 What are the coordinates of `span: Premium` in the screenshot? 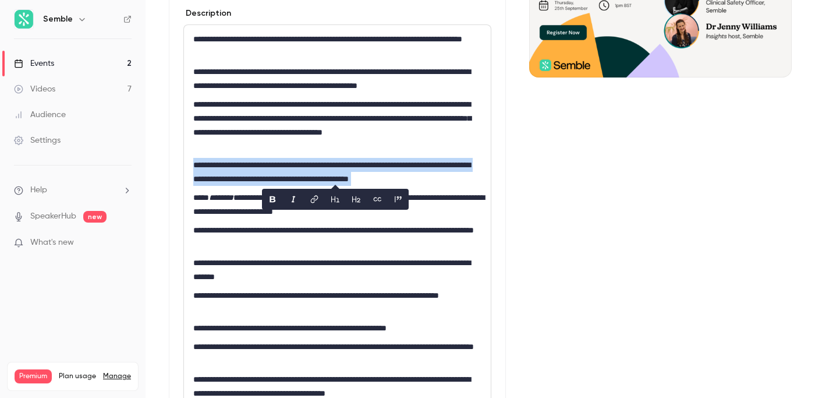 It's located at (33, 376).